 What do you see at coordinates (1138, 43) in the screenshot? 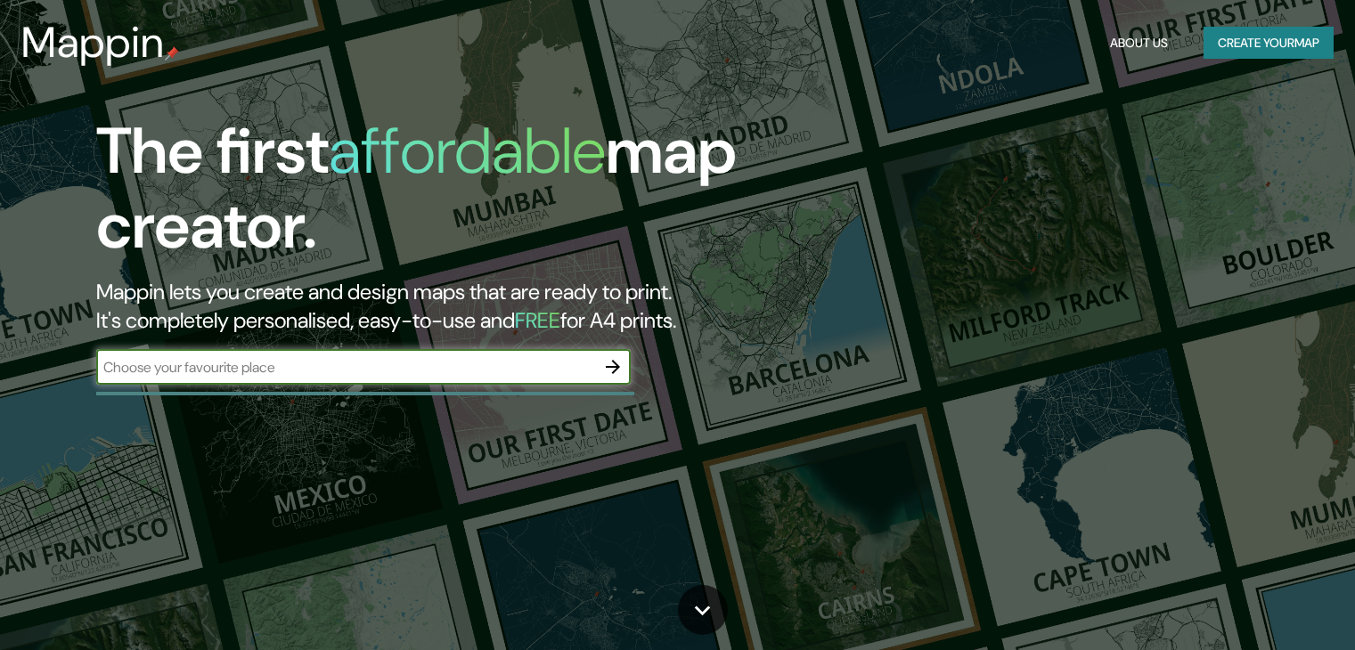
I see `button: About Us` at bounding box center [1138, 43].